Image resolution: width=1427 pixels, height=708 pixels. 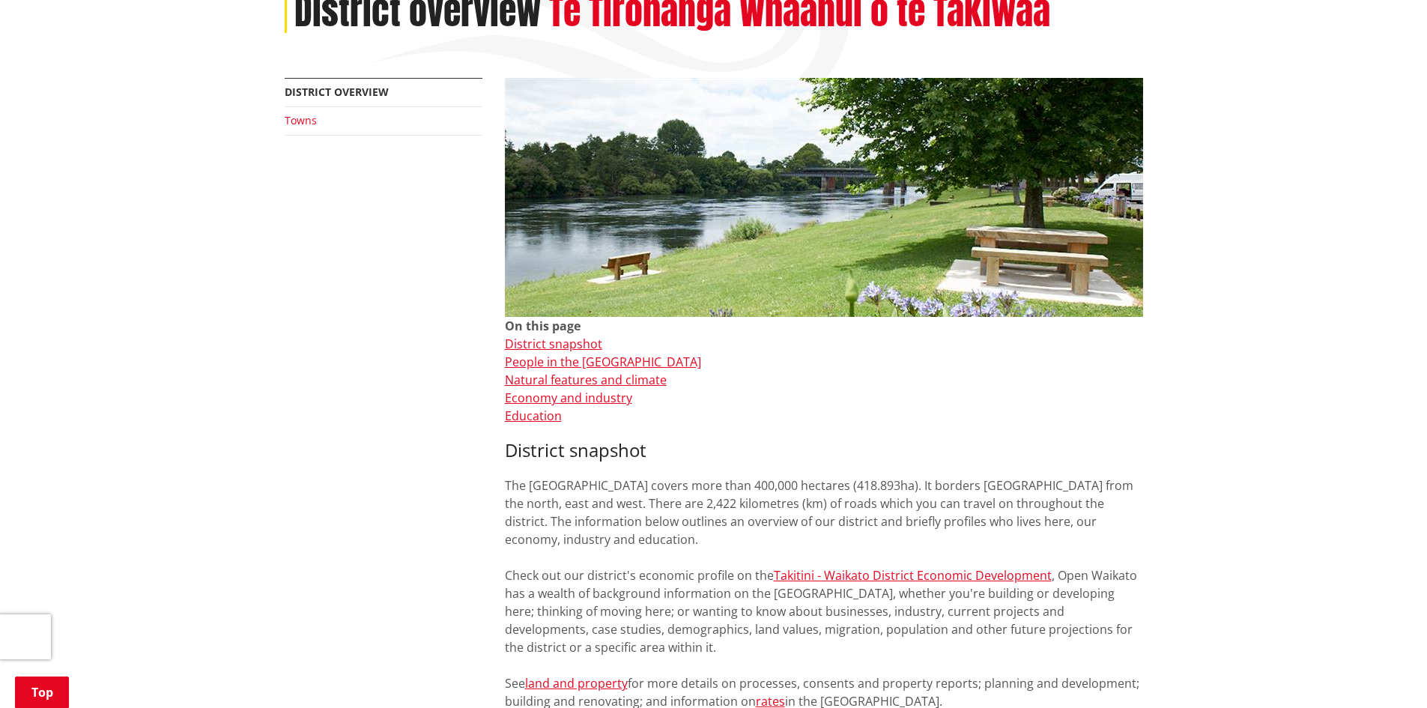 I want to click on a: Economy and industry, so click(x=568, y=398).